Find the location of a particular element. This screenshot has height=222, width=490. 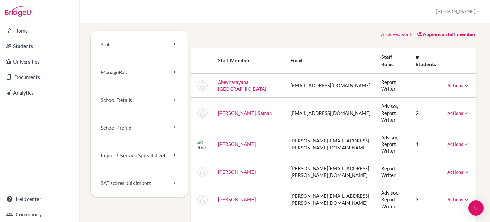

a: Help center is located at coordinates (40, 199).